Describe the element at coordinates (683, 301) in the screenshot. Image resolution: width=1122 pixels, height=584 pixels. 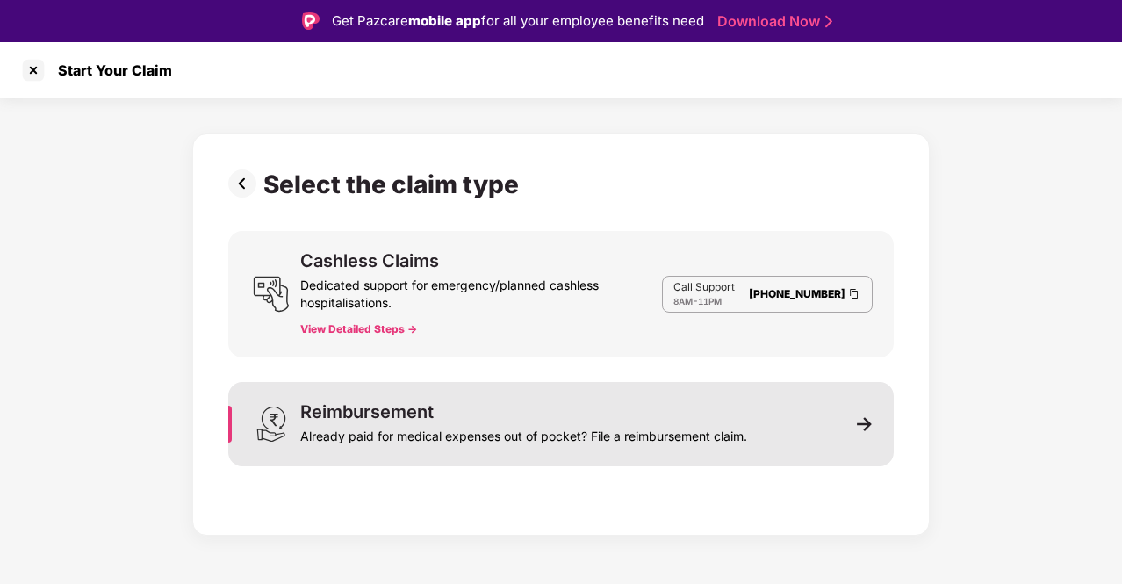
I see `span: 8AM` at that location.